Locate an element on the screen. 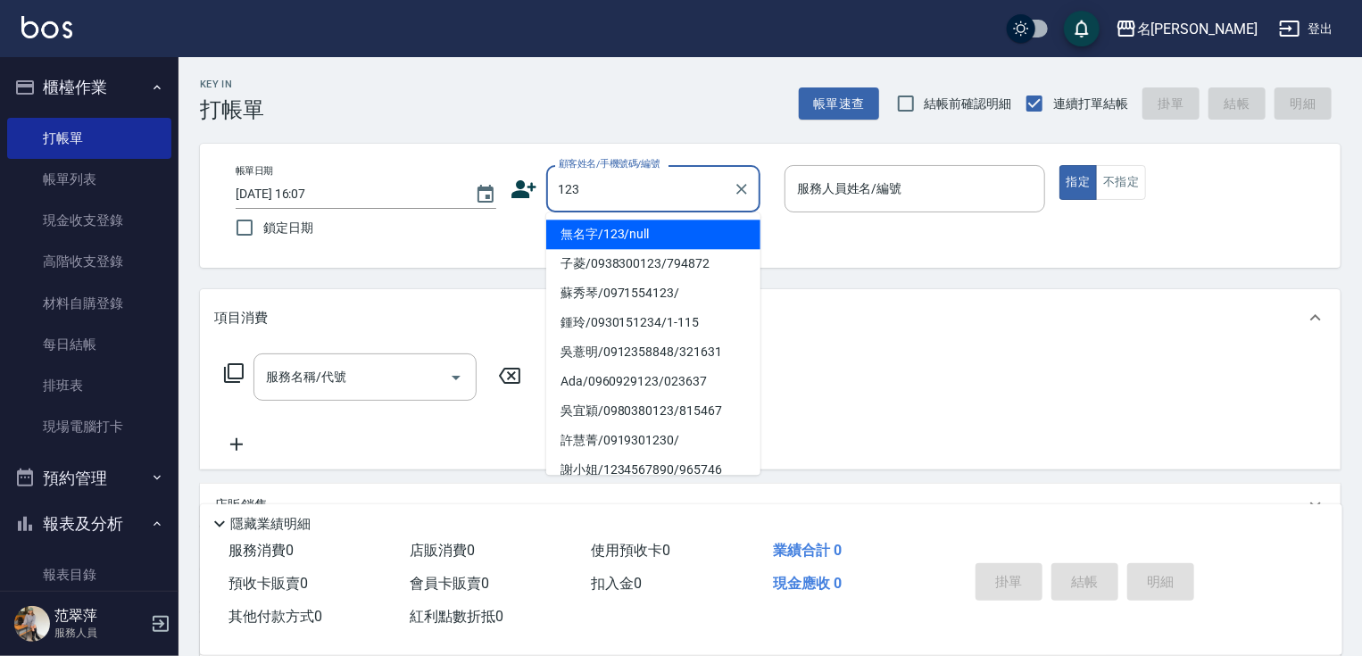  p: 店販銷售 is located at coordinates (241, 505).